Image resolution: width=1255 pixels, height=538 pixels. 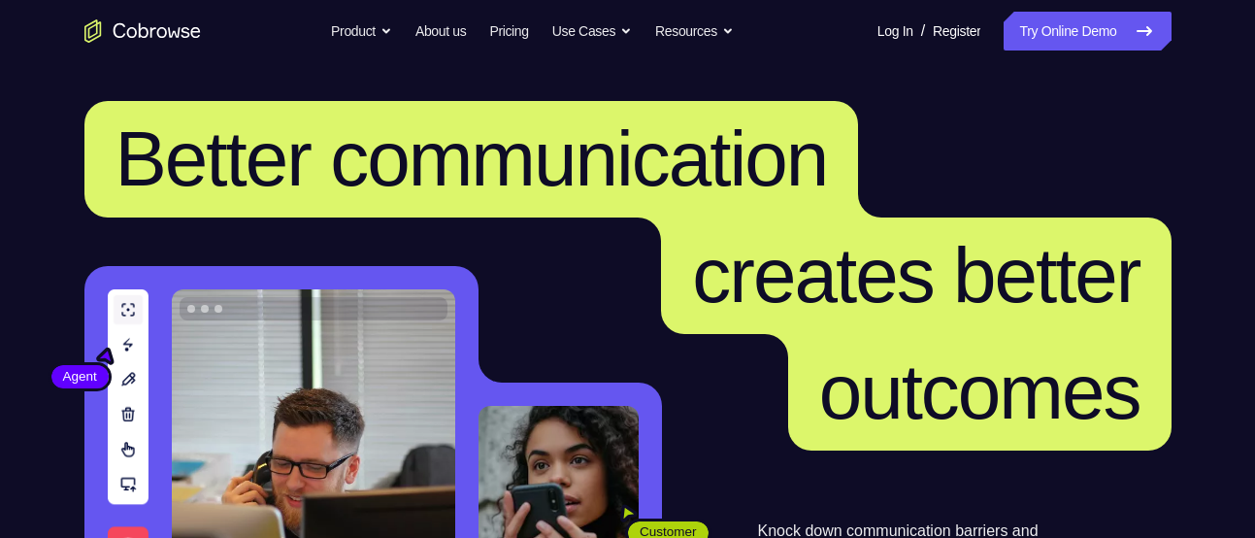 I want to click on a: Go to the home page, so click(x=143, y=31).